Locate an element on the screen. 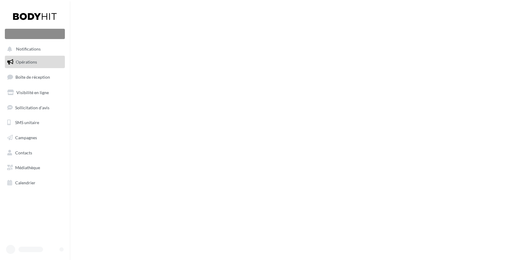 The height and width of the screenshot is (260, 529). span: Notifications is located at coordinates (28, 49).